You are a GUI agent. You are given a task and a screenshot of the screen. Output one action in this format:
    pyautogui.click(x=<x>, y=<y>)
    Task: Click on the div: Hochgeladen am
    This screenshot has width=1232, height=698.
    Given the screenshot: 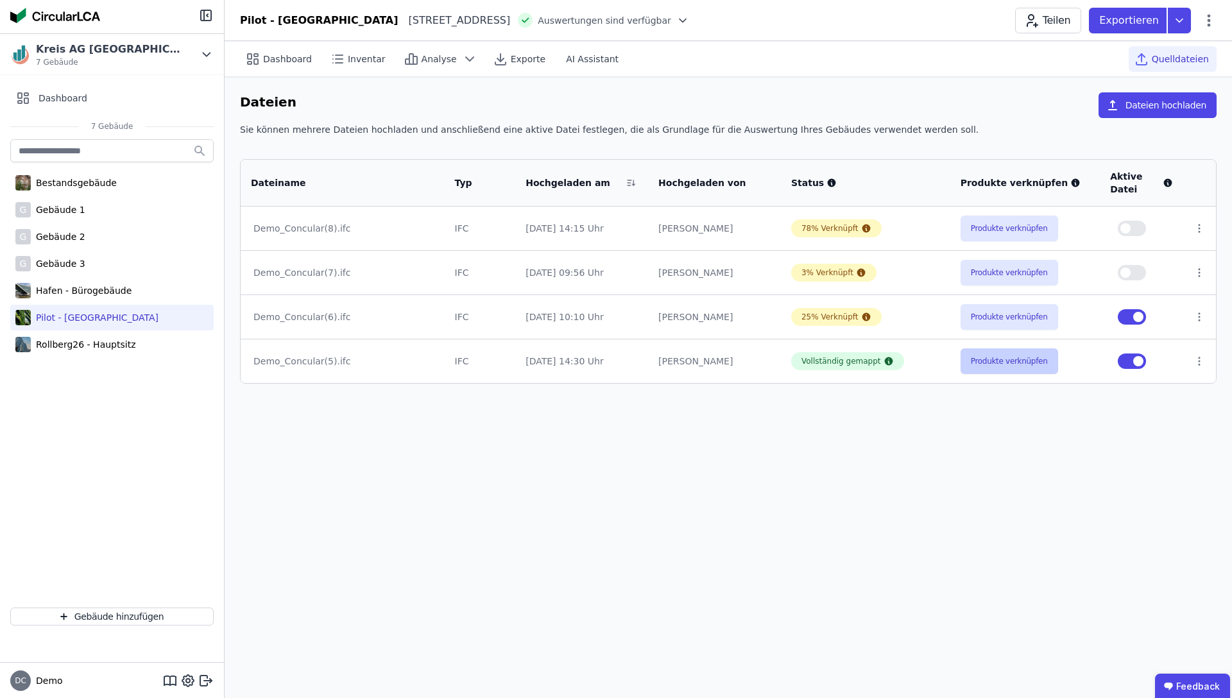 What is the action you would take?
    pyautogui.click(x=574, y=183)
    